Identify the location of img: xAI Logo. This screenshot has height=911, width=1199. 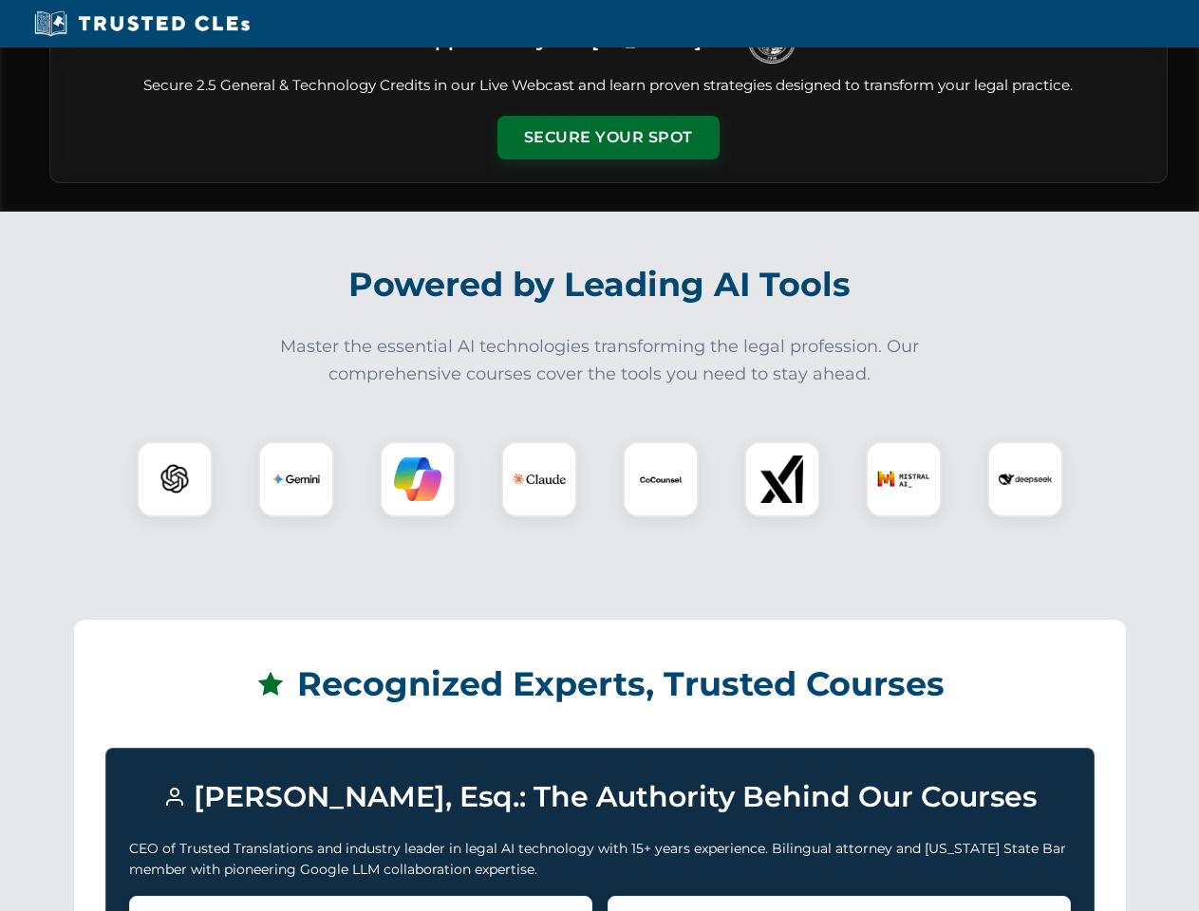
(782, 479).